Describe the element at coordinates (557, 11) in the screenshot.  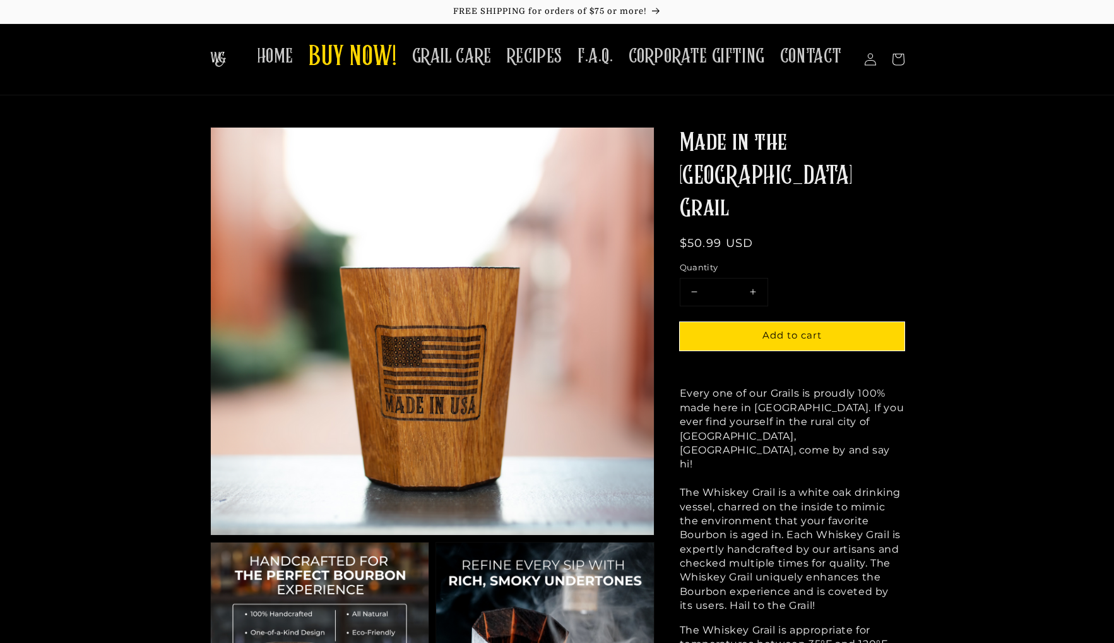
I see `p: FREE SHIPPING for orders of $75 or more!` at that location.